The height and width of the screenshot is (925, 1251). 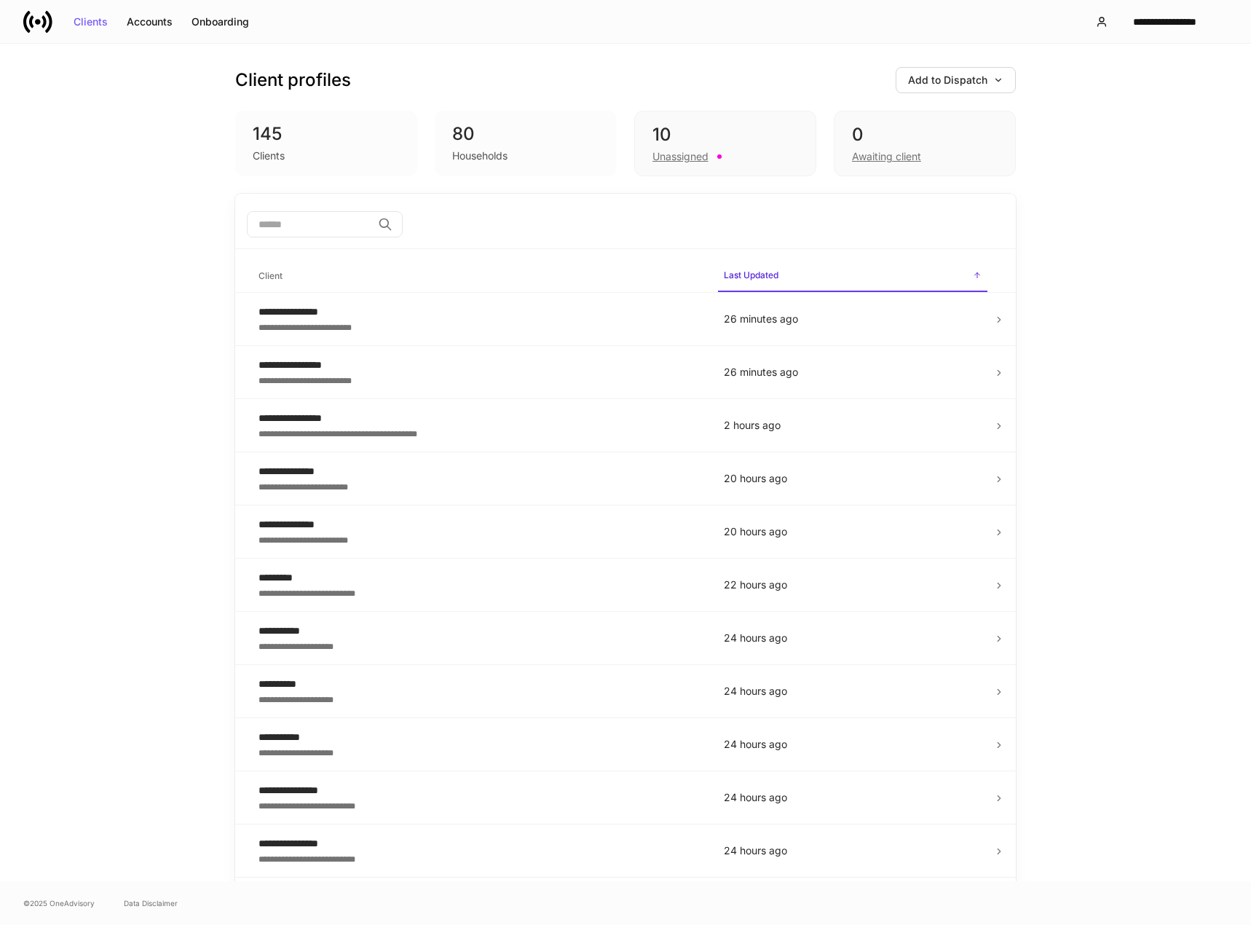 What do you see at coordinates (480, 156) in the screenshot?
I see `div: Households` at bounding box center [480, 156].